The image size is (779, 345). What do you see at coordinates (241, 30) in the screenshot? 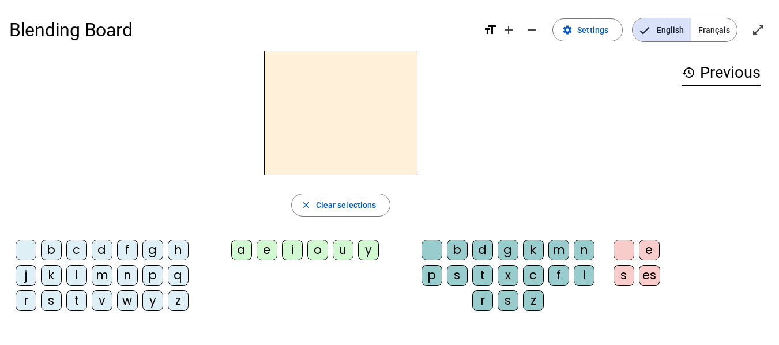
I see `h1: Blending Board` at bounding box center [241, 30].